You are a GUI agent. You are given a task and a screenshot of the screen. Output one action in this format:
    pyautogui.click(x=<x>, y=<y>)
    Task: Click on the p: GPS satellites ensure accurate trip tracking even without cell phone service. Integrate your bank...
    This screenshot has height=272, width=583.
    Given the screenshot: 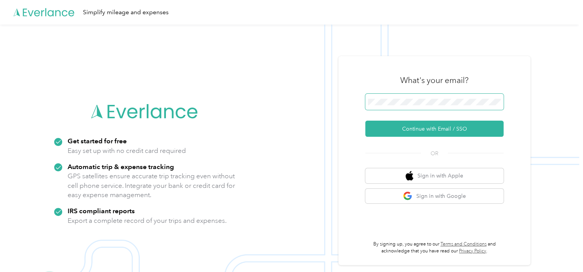 What is the action you would take?
    pyautogui.click(x=151, y=185)
    